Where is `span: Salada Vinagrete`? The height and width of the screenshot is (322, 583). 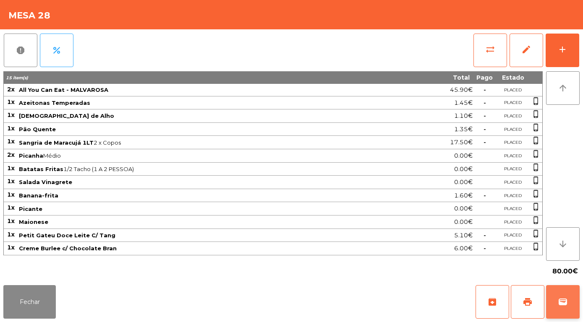 span: Salada Vinagrete is located at coordinates (45, 182).